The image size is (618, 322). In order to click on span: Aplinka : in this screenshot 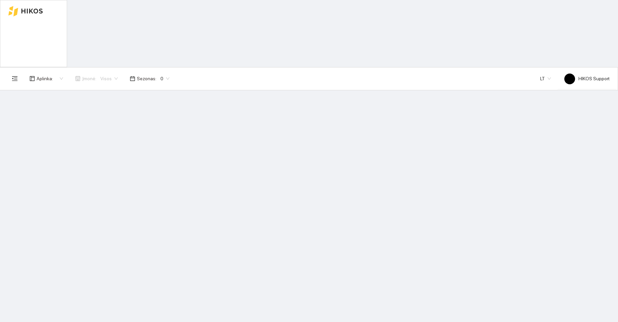, I will do `click(45, 78)`.